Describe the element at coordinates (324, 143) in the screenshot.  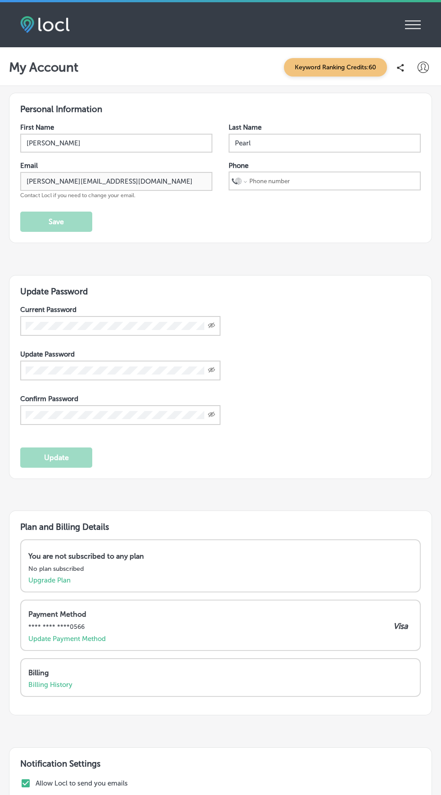
I see `input: Enter Last Name` at that location.